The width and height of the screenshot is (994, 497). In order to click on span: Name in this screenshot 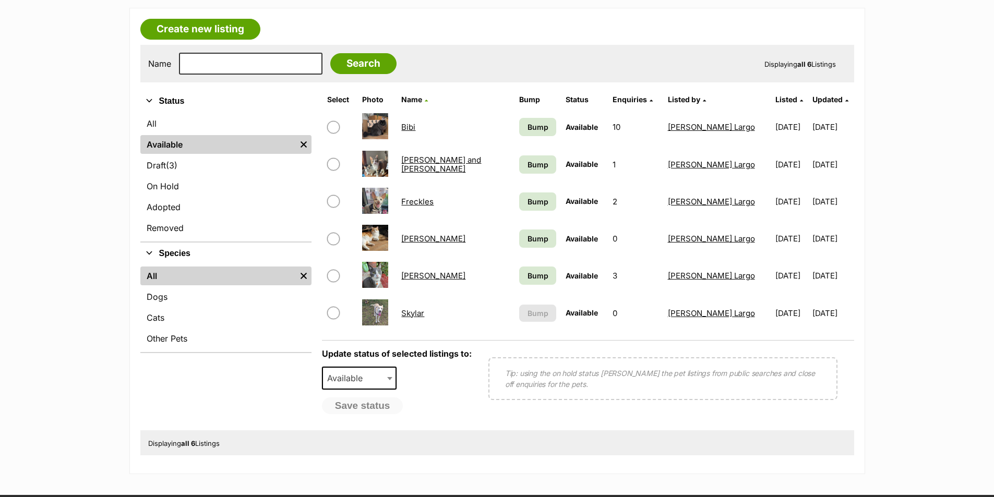, I will do `click(412, 99)`.